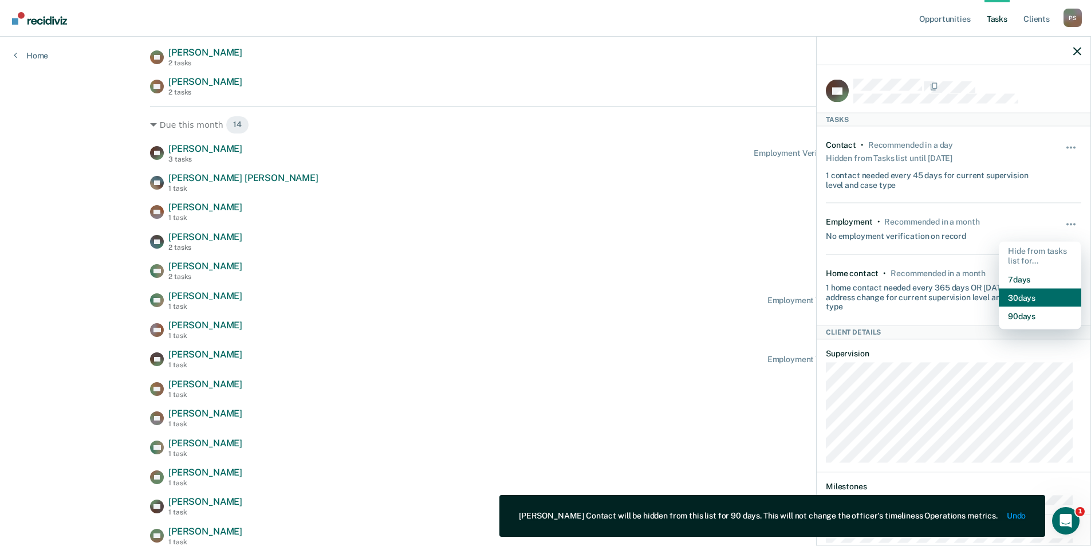 This screenshot has width=1091, height=546. I want to click on div: Due this month, so click(545, 125).